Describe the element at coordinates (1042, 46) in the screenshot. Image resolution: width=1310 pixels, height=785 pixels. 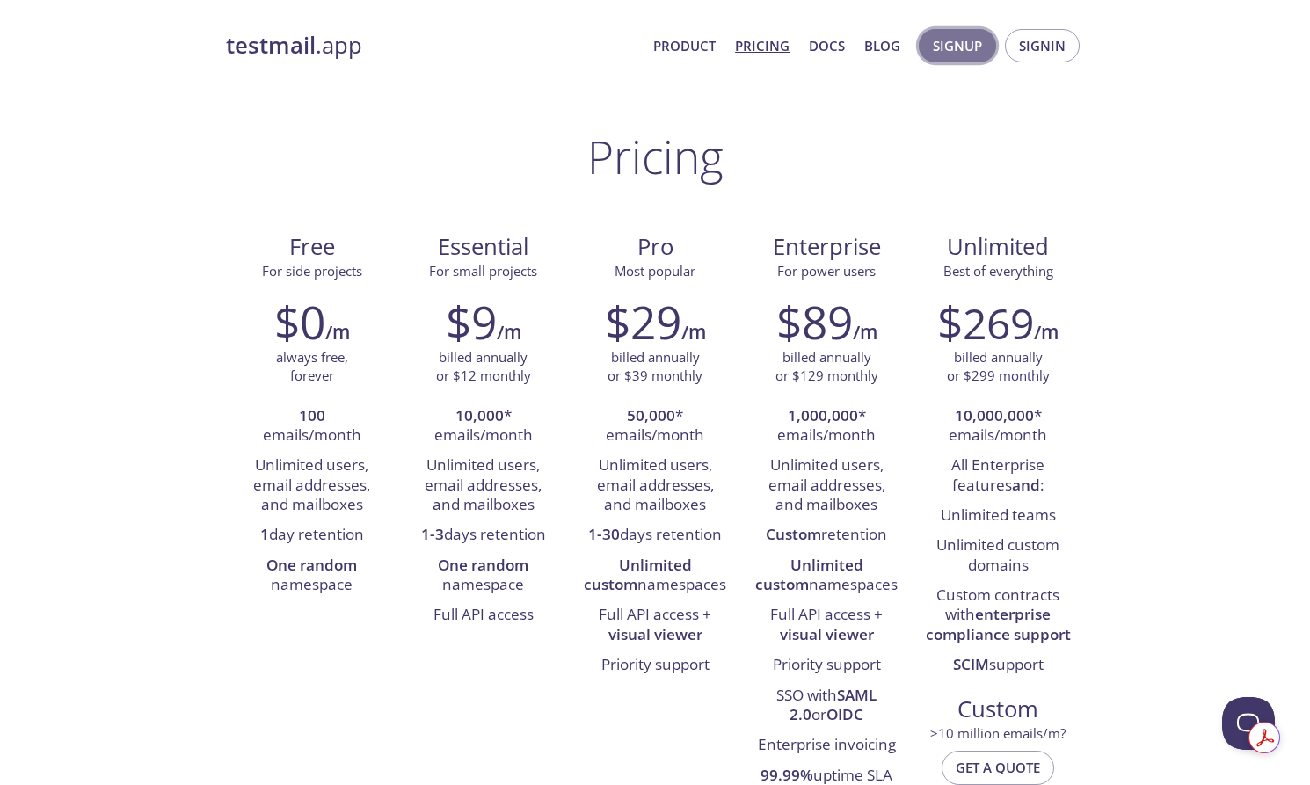
I see `span: Signin` at that location.